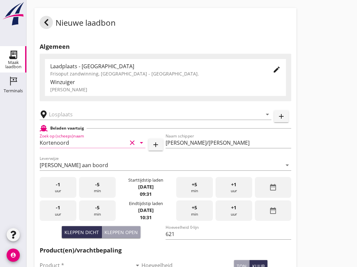 The width and height of the screenshot is (357, 267). What do you see at coordinates (276, 70) in the screenshot?
I see `i: edit` at bounding box center [276, 70].